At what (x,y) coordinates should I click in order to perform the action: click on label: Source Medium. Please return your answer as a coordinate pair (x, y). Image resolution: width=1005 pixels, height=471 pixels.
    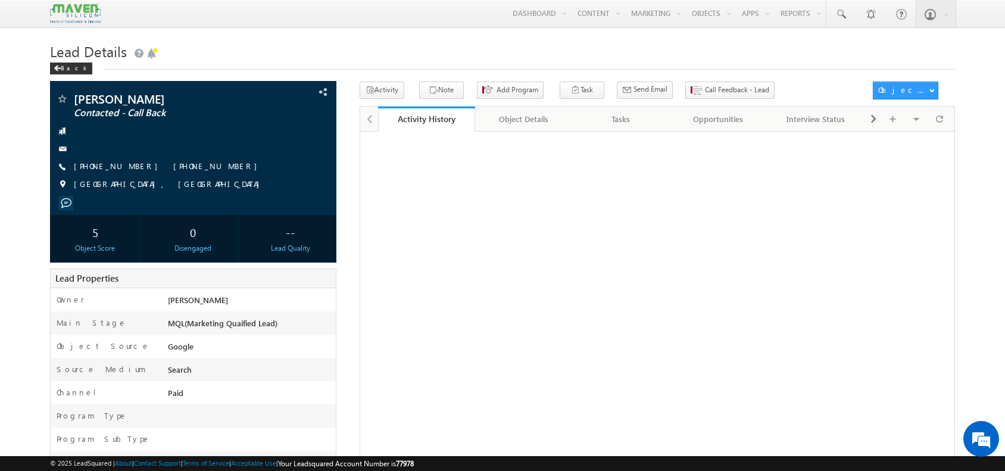
    Looking at the image, I should click on (101, 369).